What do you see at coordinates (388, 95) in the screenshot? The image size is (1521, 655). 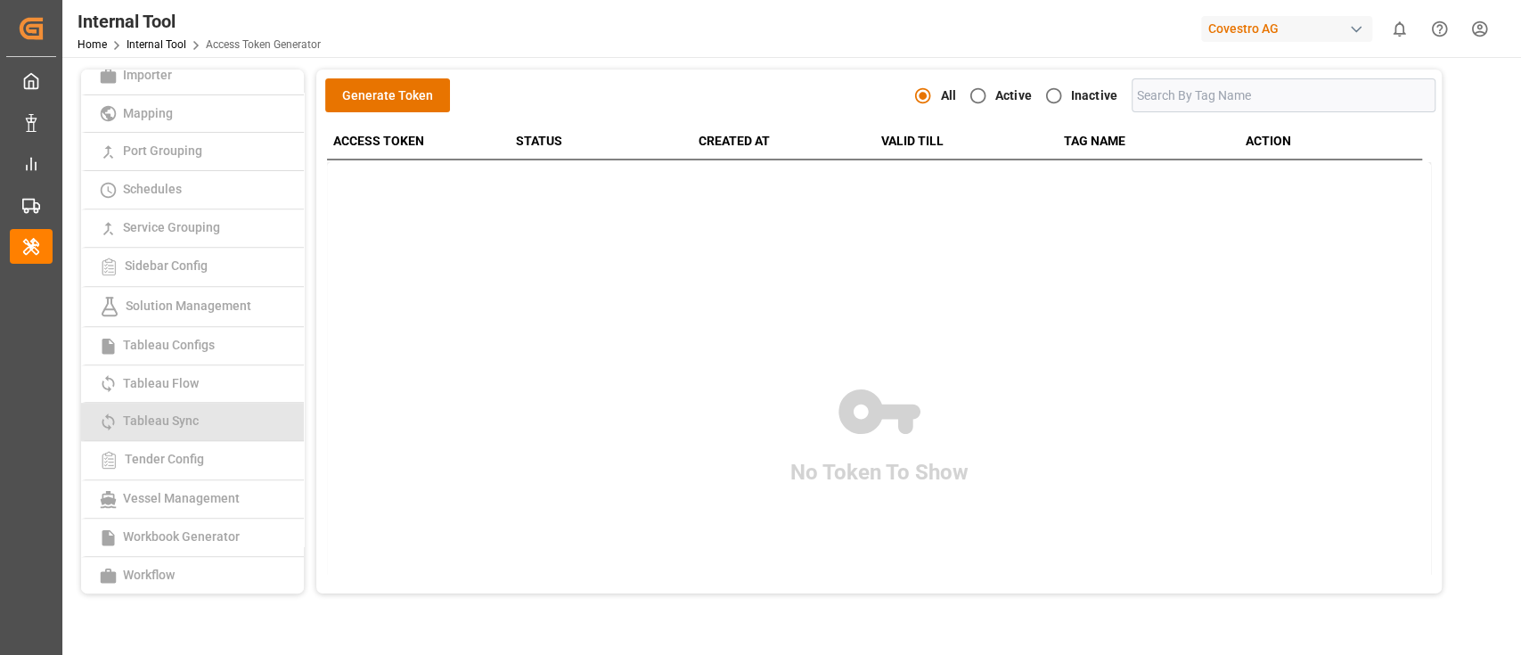 I see `button: Generate Token` at bounding box center [388, 95].